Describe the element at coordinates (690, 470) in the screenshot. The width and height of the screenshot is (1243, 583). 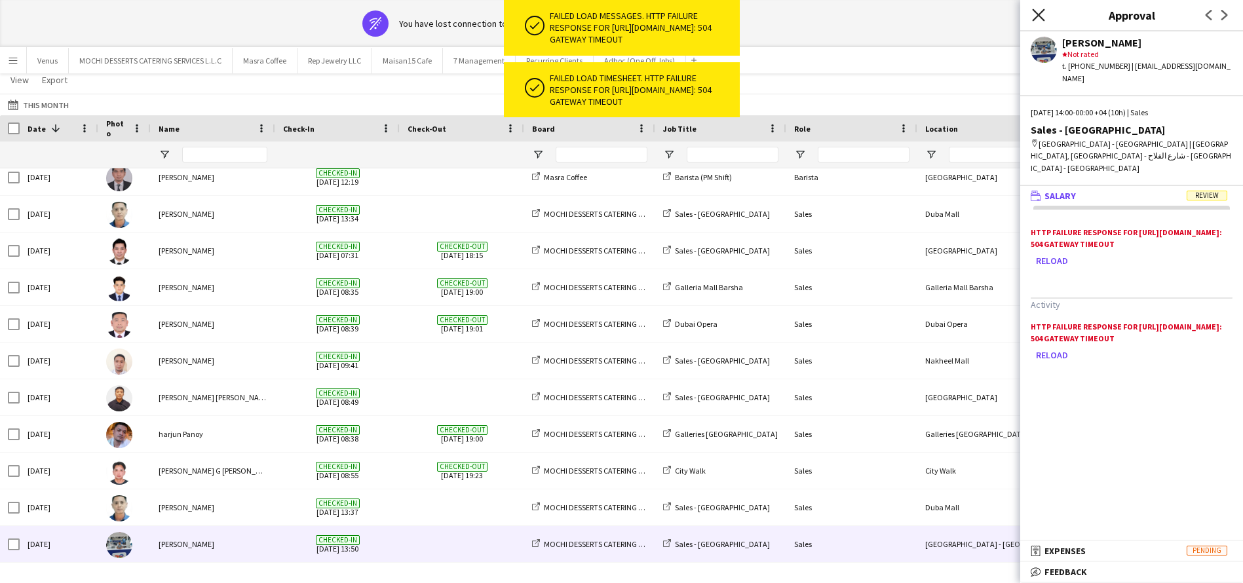
I see `span: City Walk` at that location.